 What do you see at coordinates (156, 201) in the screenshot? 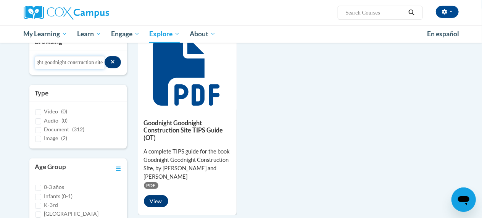
I see `button: View` at bounding box center [156, 201].